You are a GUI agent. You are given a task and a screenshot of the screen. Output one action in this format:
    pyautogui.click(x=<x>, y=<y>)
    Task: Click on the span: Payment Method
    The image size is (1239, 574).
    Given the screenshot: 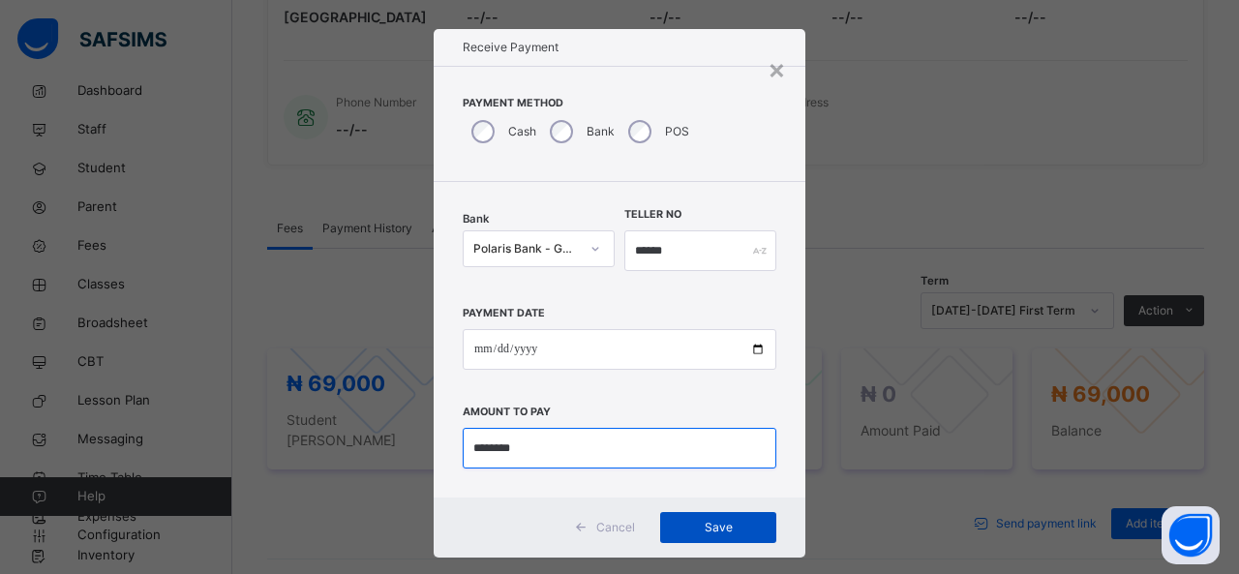 What is the action you would take?
    pyautogui.click(x=620, y=104)
    